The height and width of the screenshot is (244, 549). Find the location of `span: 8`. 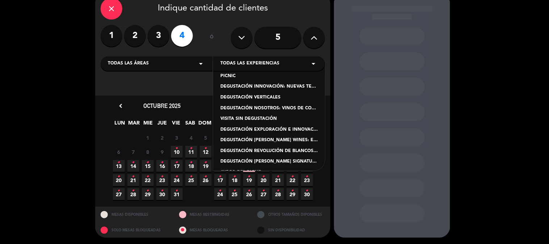

span: 8 is located at coordinates (148, 152).